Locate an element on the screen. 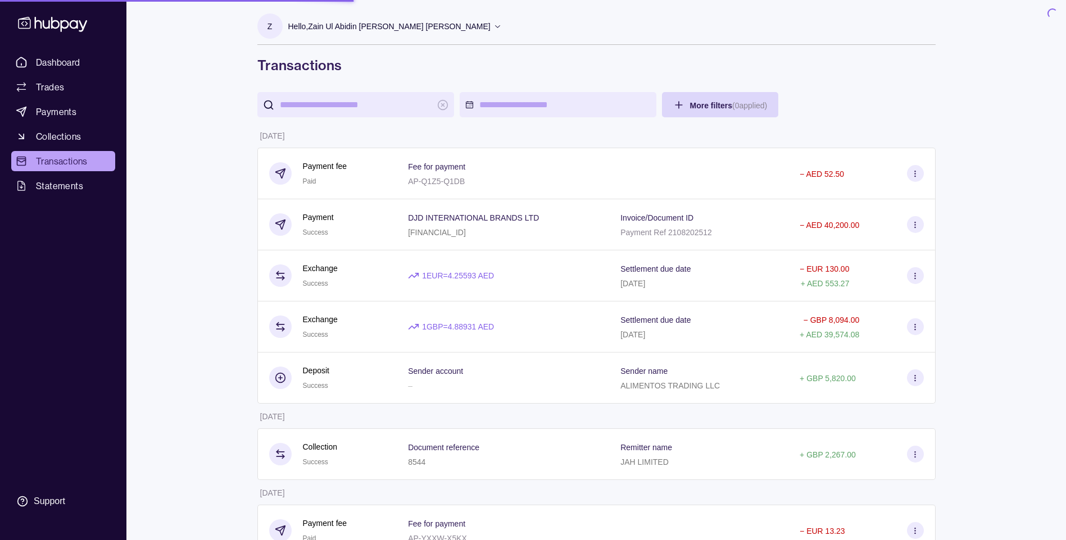 The height and width of the screenshot is (540, 1066). span: Statements is located at coordinates (60, 186).